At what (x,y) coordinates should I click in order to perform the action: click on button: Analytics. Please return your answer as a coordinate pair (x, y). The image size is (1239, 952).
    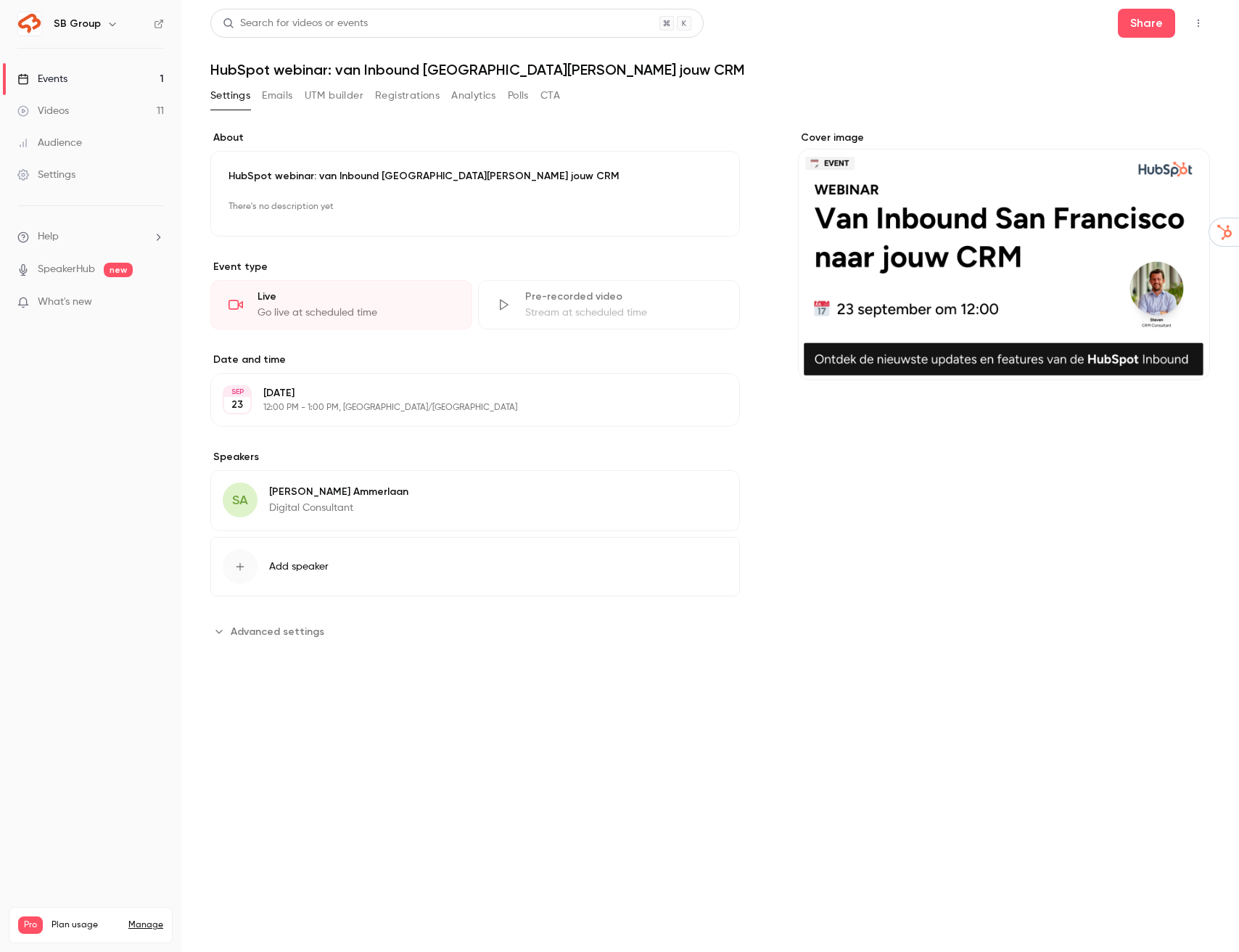
    Looking at the image, I should click on (474, 96).